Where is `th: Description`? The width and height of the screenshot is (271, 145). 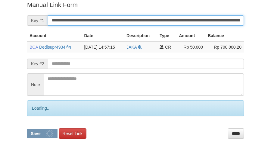 th: Description is located at coordinates (141, 36).